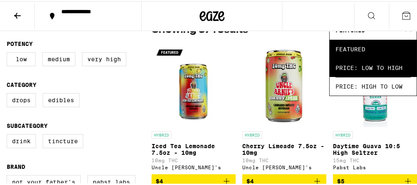 The height and width of the screenshot is (185, 417). Describe the element at coordinates (194, 85) in the screenshot. I see `img: Uncle Arnie's - Iced Tea Lemonade 7.5oz - 10mg` at that location.